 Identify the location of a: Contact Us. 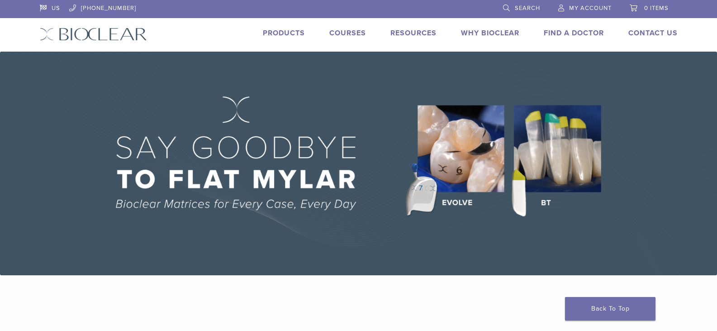
(653, 33).